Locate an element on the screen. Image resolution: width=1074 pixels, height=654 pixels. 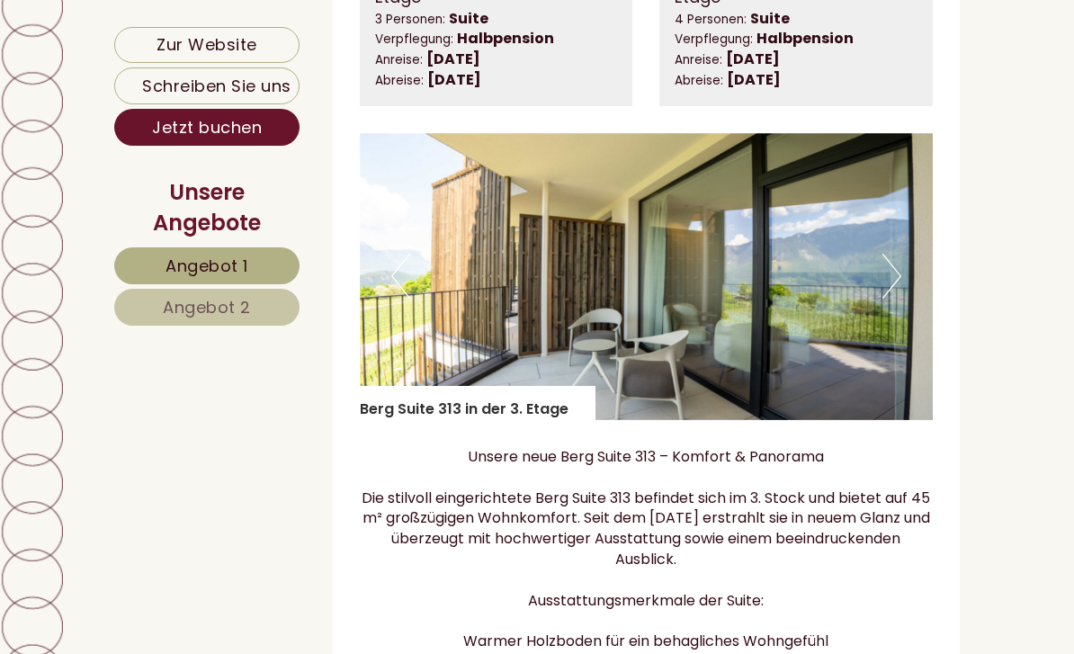
div: Berg Suite 313 in der 3. Etage is located at coordinates (478, 403).